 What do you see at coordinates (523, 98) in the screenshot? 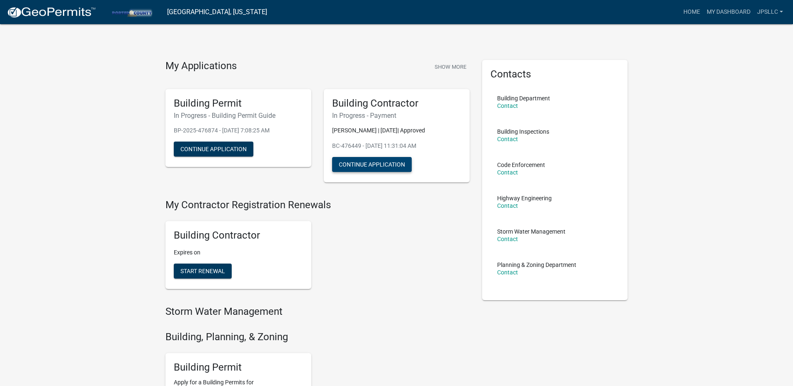
I see `p: Building Department` at bounding box center [523, 98].